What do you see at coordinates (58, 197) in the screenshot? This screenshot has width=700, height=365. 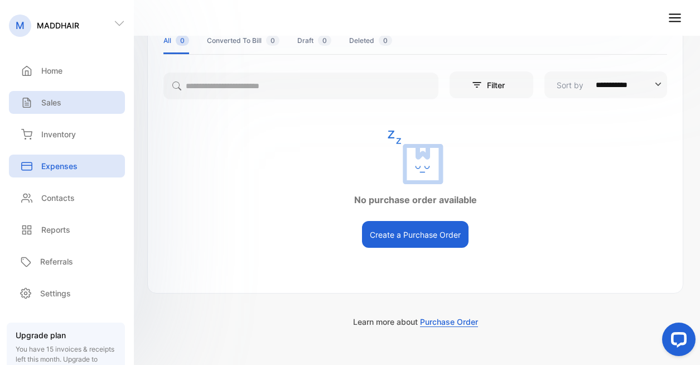 I see `p: Contacts` at bounding box center [58, 197].